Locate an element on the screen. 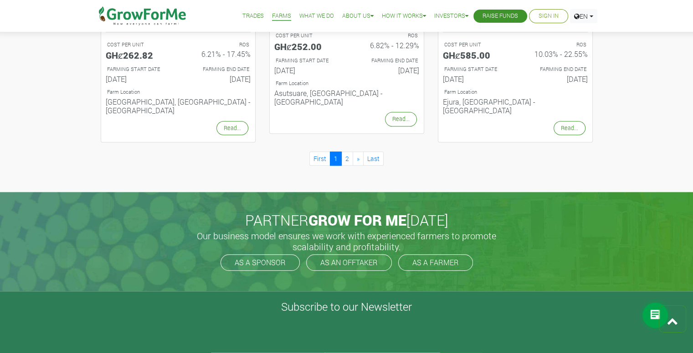 The height and width of the screenshot is (353, 693). span: GROW FOR ME is located at coordinates (357, 220).